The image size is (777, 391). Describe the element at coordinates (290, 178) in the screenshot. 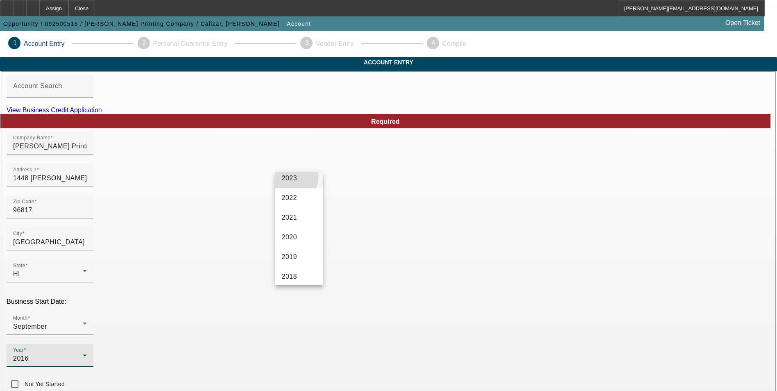

I see `span: 2023` at that location.